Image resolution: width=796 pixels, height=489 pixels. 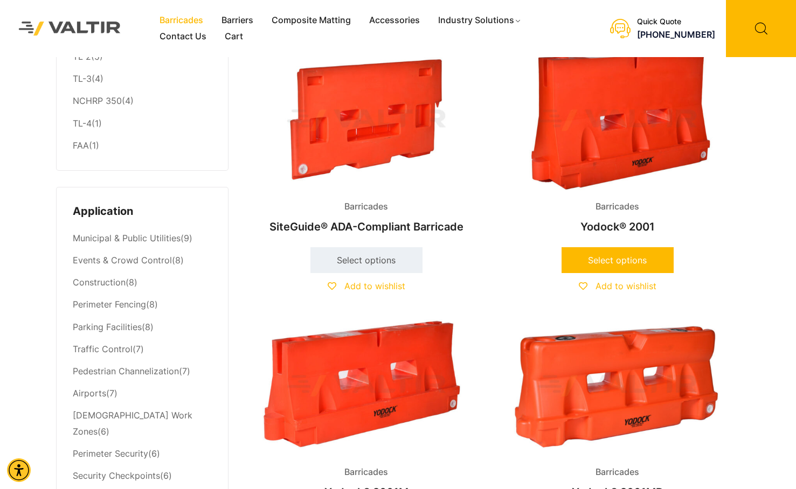 I want to click on a: Select options for “Yodock® 2001”, so click(x=617, y=260).